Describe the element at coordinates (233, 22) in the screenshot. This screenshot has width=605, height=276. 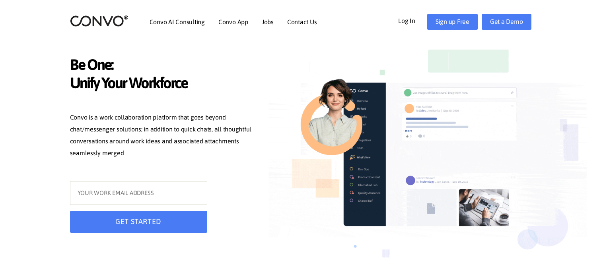
I see `a: Convo App` at that location.